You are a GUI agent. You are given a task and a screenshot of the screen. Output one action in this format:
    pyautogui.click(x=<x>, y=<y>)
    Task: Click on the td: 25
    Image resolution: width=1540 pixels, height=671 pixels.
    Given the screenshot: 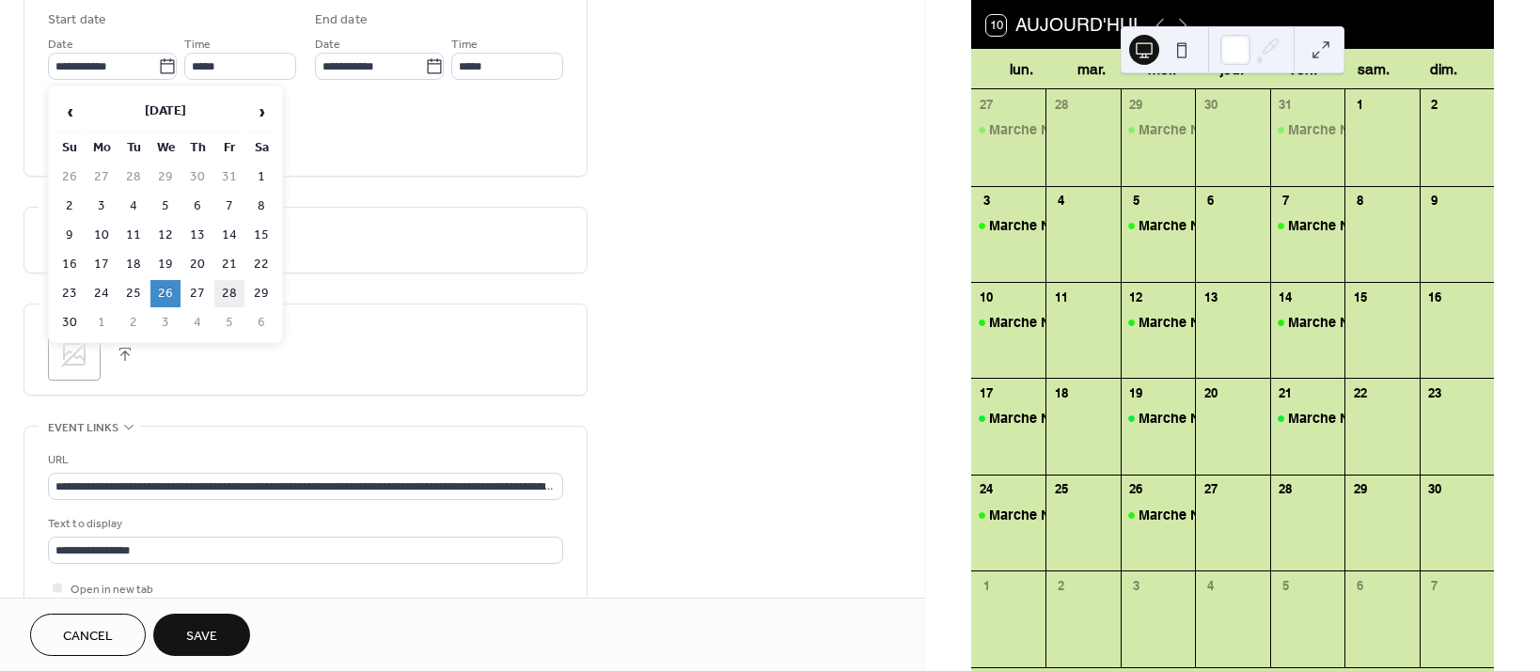 What is the action you would take?
    pyautogui.click(x=133, y=293)
    